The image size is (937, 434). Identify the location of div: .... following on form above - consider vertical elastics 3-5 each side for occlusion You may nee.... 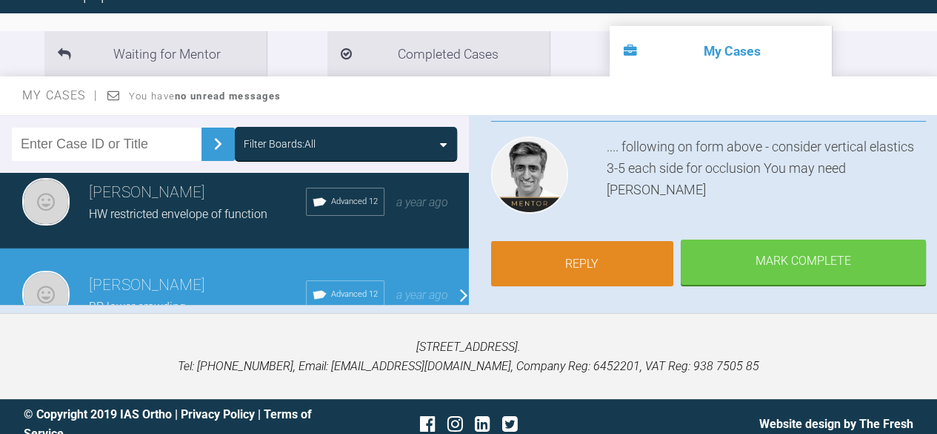
(767, 178).